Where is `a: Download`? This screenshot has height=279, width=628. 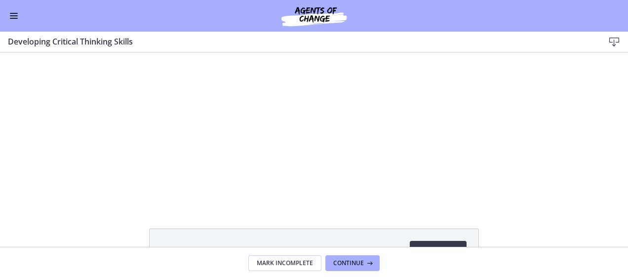 a: Download is located at coordinates (438, 250).